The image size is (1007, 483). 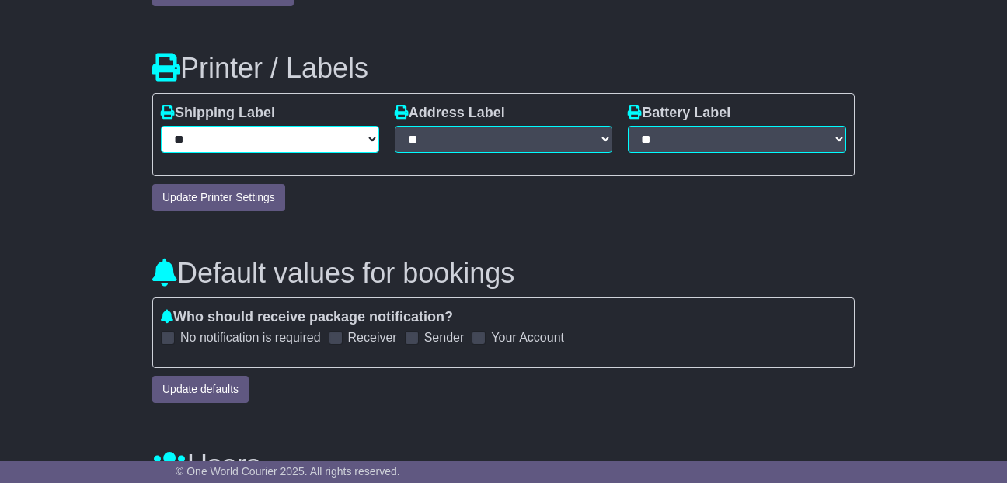 What do you see at coordinates (218, 113) in the screenshot?
I see `label: Shipping Label` at bounding box center [218, 113].